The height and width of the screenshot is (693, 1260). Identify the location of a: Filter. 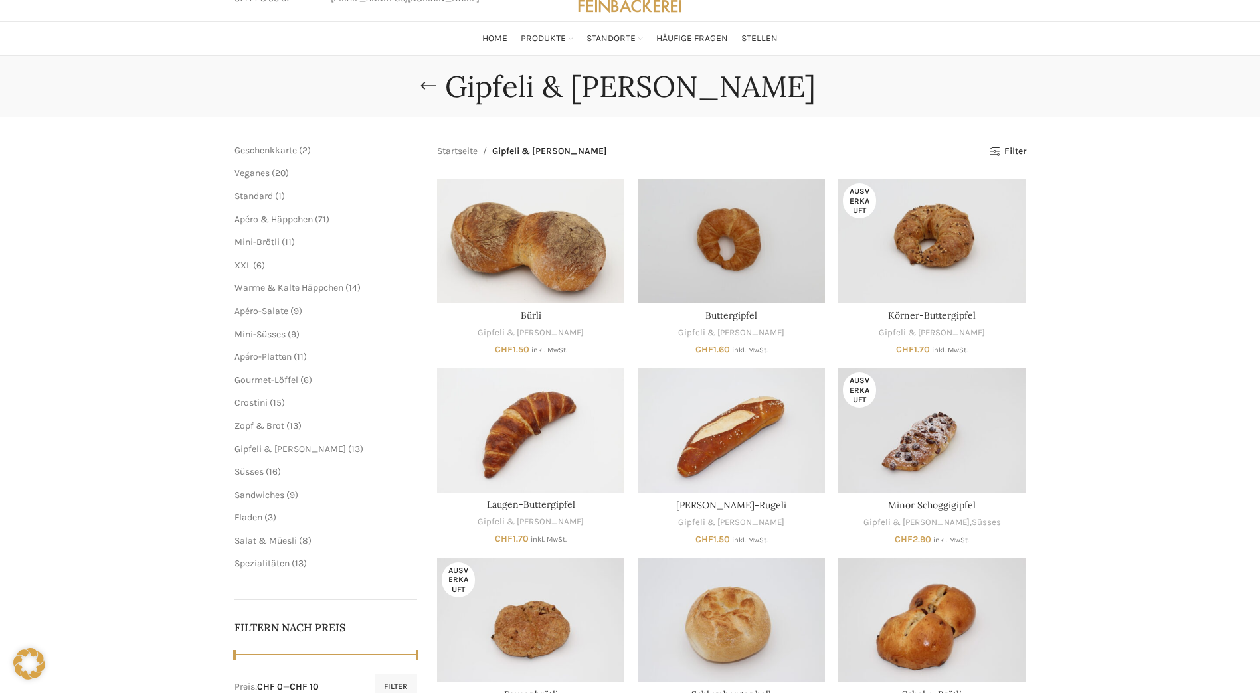
(1007, 151).